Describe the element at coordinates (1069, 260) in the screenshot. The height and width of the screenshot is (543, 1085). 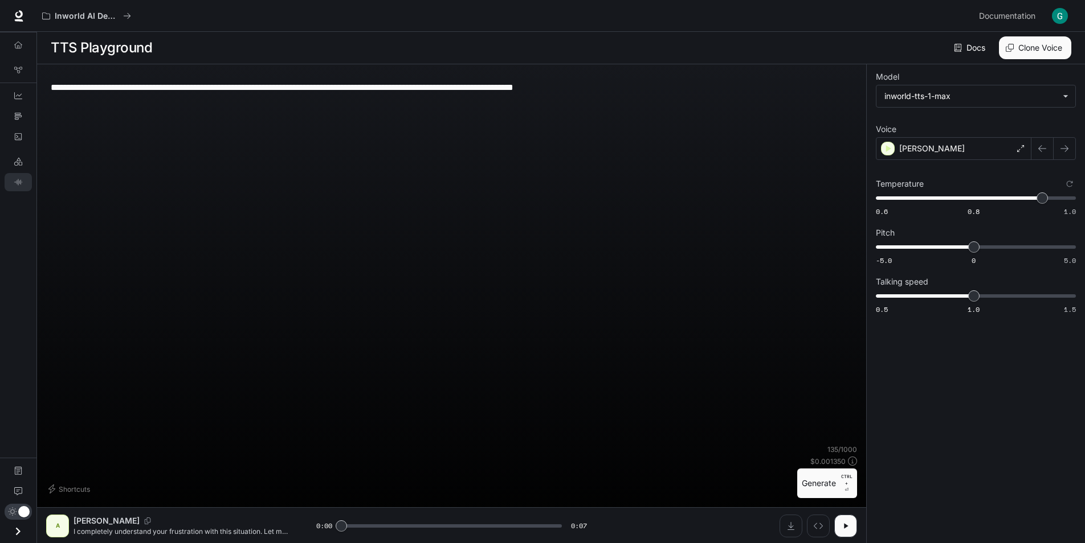
I see `span: 5.0` at that location.